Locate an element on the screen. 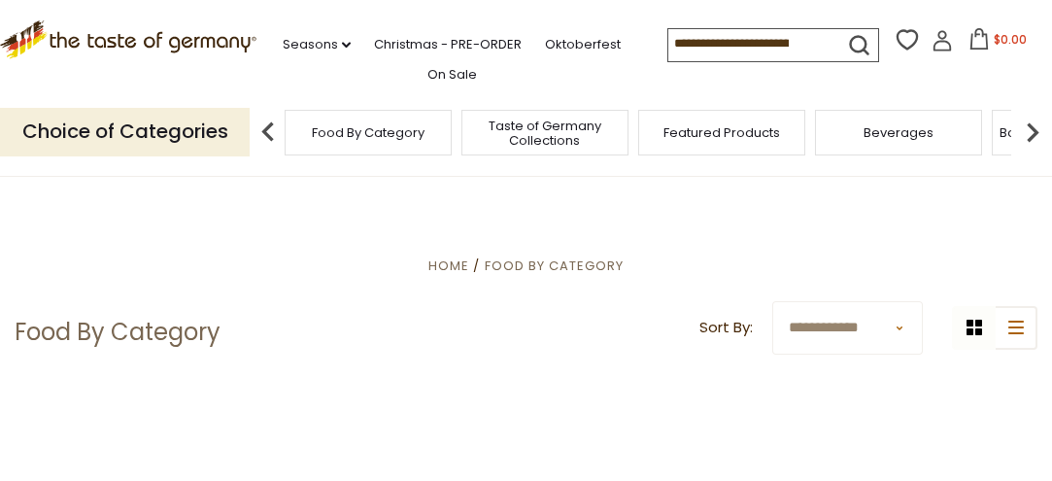 Image resolution: width=1052 pixels, height=481 pixels. span: $0.00 is located at coordinates (1010, 39).